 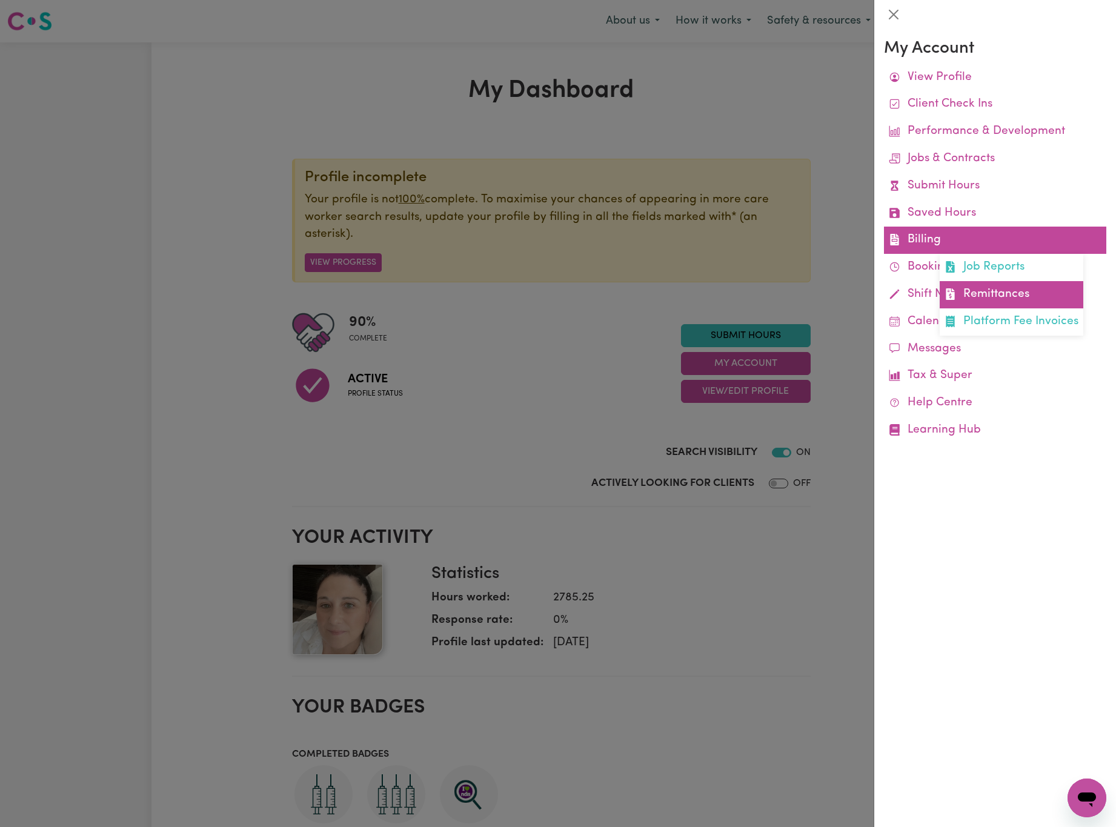 I want to click on a: Saved Hours, so click(x=995, y=213).